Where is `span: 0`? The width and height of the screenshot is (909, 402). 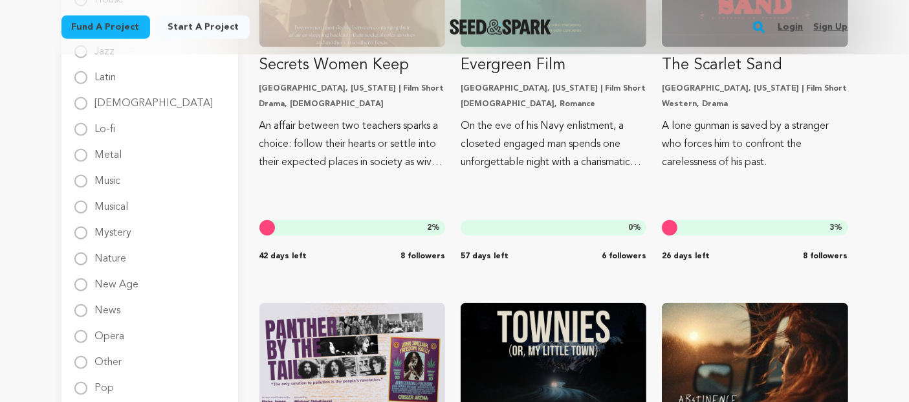 span: 0 is located at coordinates (630, 228).